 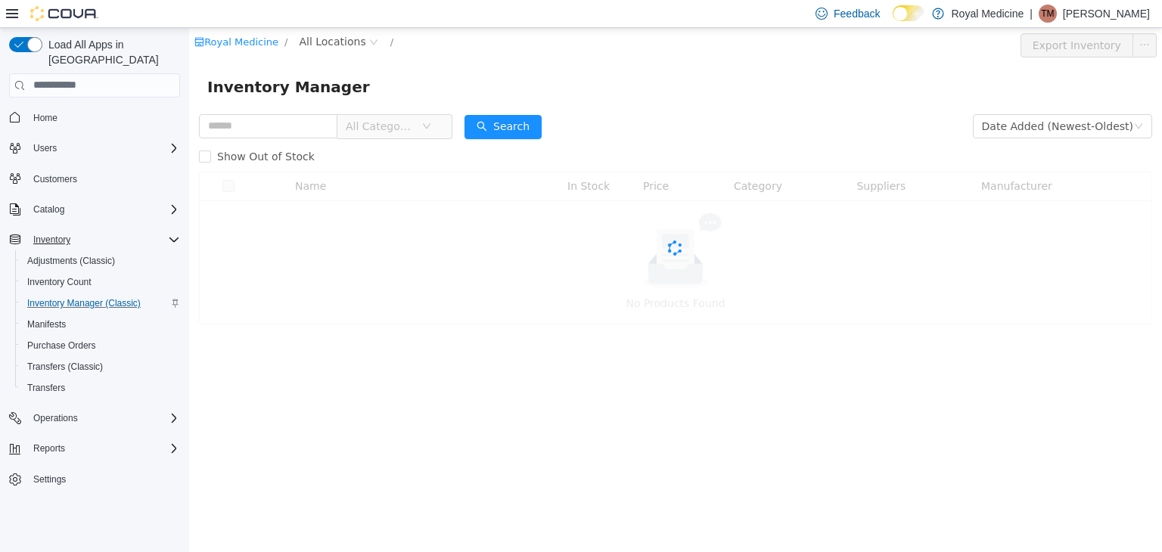 I want to click on button: Export Inventory, so click(x=888, y=17).